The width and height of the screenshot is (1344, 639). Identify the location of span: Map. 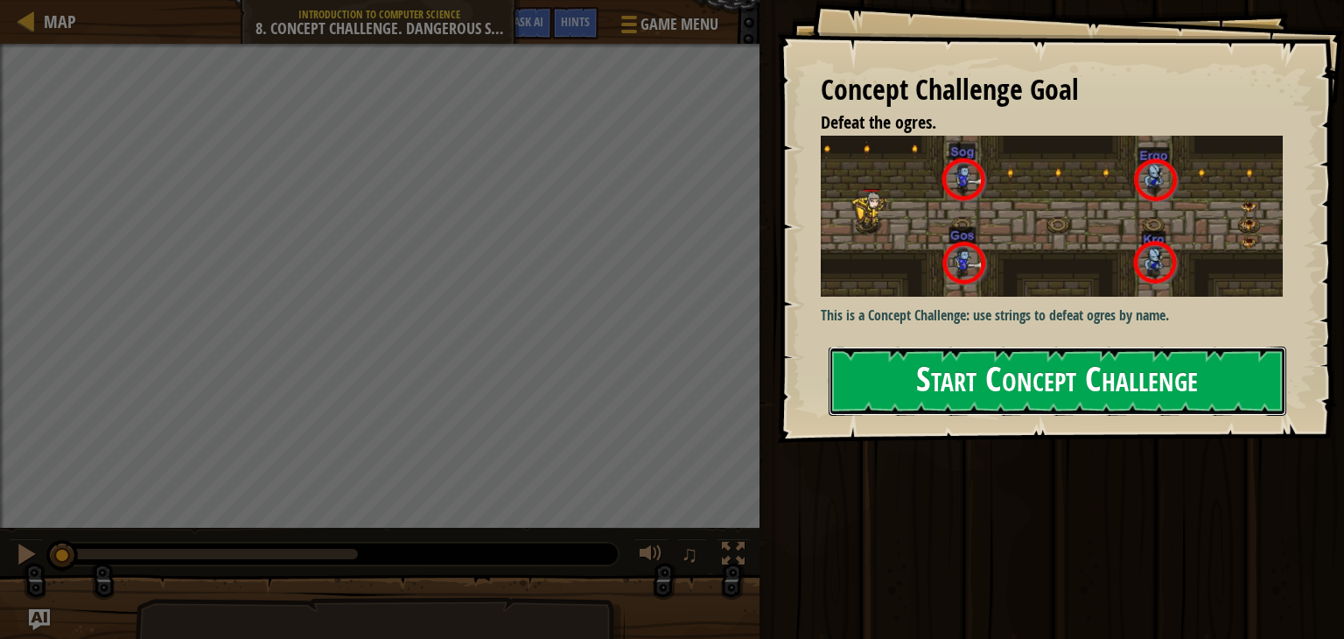
(59, 21).